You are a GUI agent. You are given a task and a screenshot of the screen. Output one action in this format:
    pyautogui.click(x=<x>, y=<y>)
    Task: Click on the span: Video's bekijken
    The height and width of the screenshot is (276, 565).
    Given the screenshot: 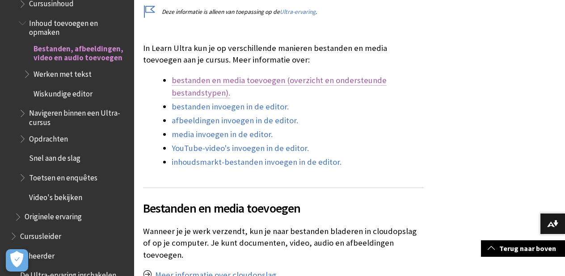 What is the action you would take?
    pyautogui.click(x=55, y=196)
    